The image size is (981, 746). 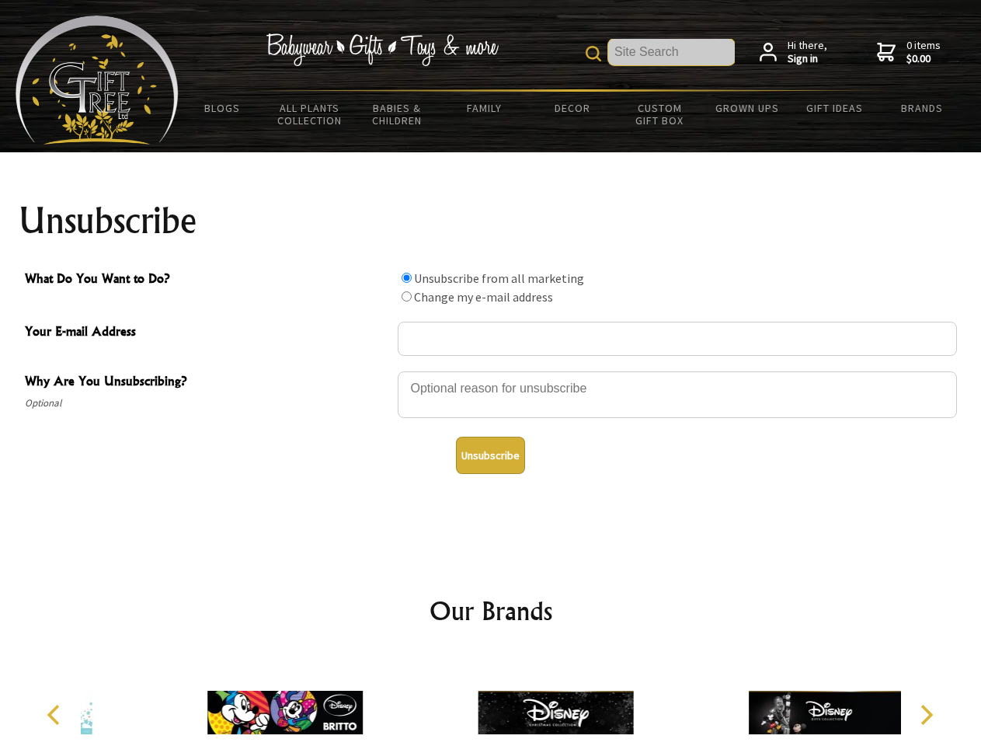 What do you see at coordinates (922, 108) in the screenshot?
I see `a: Brands` at bounding box center [922, 108].